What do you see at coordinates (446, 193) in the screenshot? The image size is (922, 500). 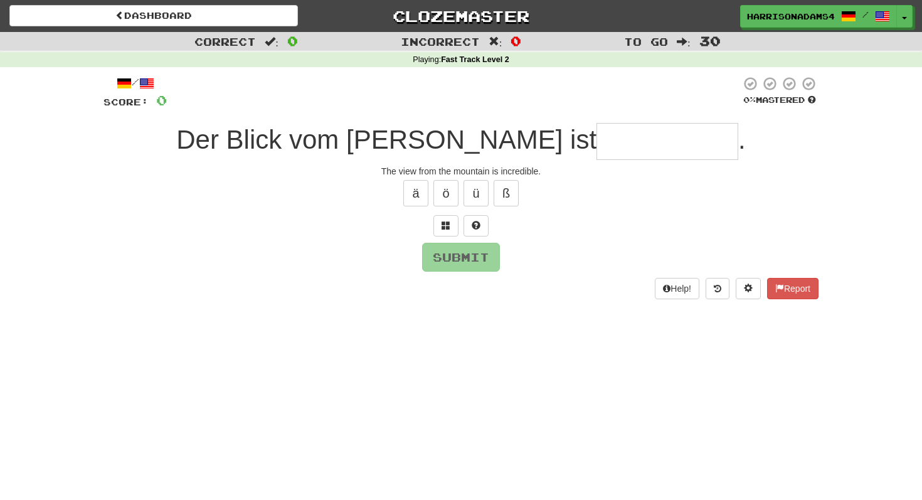 I see `button: ö` at bounding box center [446, 193].